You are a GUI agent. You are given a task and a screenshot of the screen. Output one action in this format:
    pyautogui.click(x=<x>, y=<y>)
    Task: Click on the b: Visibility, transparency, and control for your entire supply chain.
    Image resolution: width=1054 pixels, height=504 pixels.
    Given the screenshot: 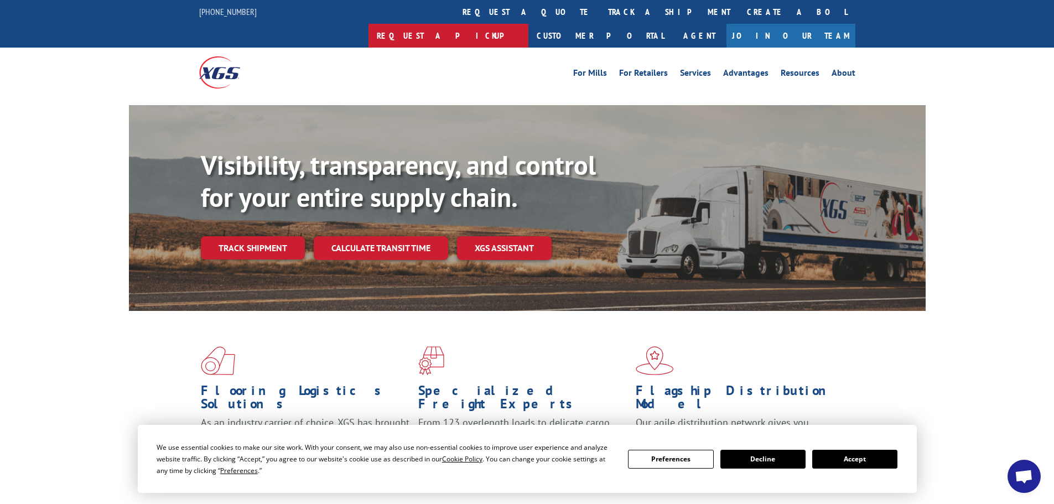 What is the action you would take?
    pyautogui.click(x=398, y=181)
    